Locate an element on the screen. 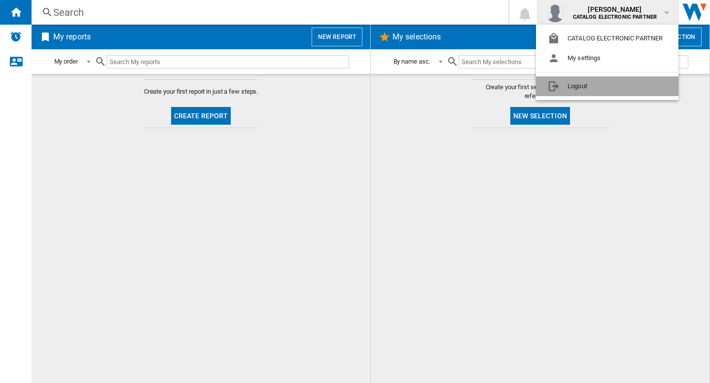 Image resolution: width=710 pixels, height=383 pixels. button: Logout is located at coordinates (607, 86).